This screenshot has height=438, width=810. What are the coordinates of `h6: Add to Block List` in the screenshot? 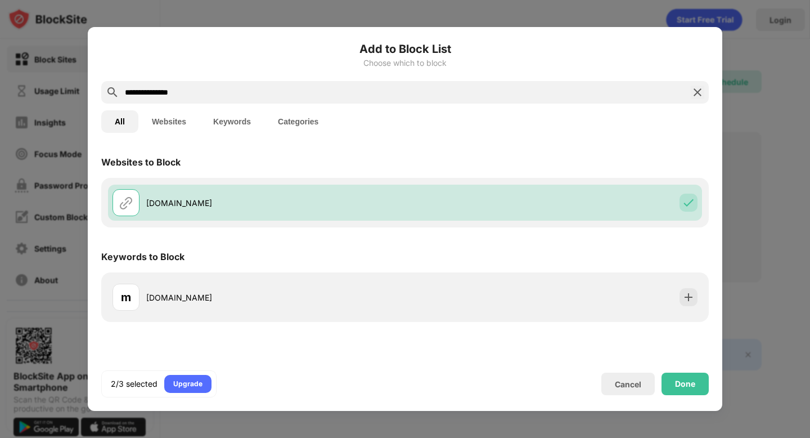 It's located at (405, 49).